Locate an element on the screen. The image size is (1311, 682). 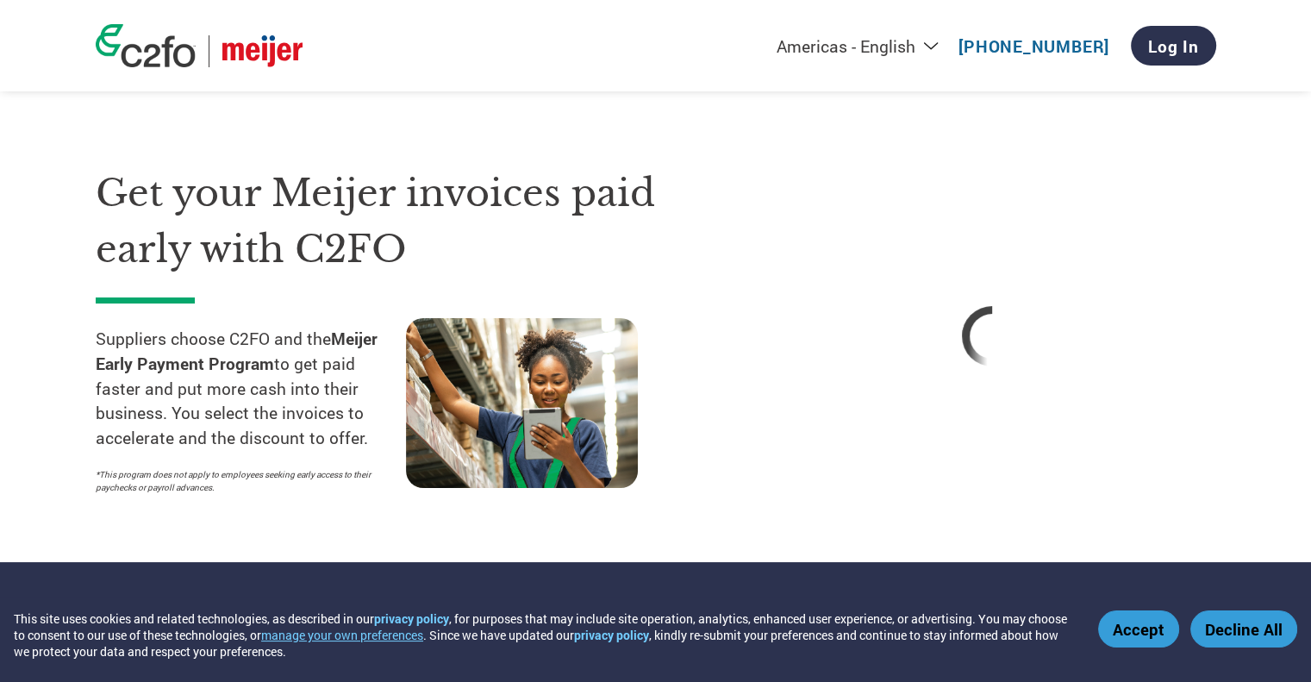
a: Log In is located at coordinates (1173, 46).